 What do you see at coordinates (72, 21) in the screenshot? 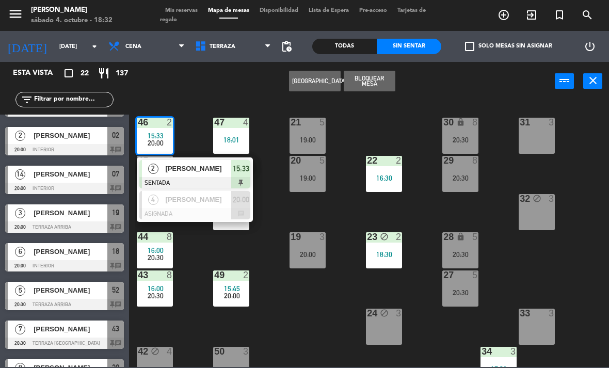
I see `div: sábado 4. octubre - 18:32` at bounding box center [72, 21].